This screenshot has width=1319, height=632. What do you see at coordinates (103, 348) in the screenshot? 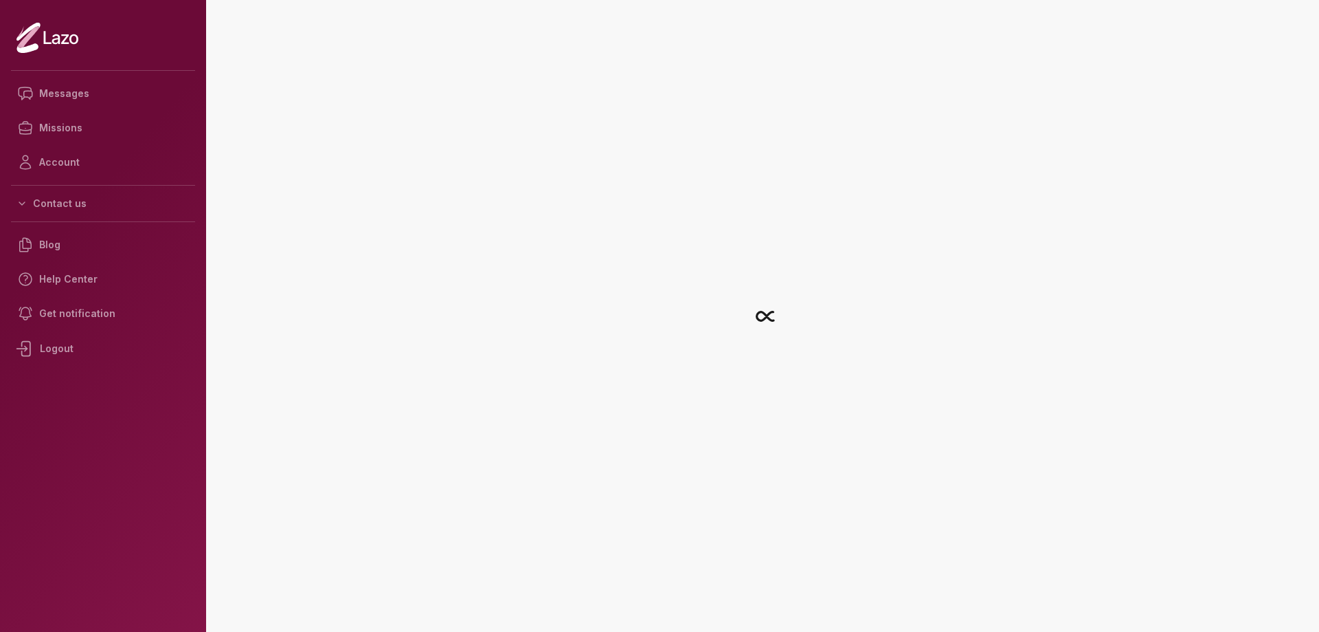
I see `div: Logout` at bounding box center [103, 348].